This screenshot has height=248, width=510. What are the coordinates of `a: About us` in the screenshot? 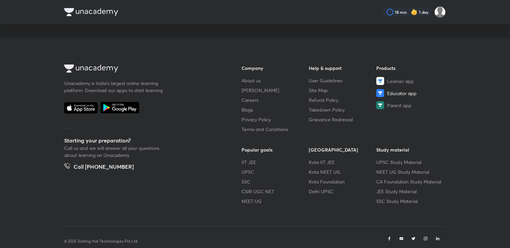 It's located at (275, 80).